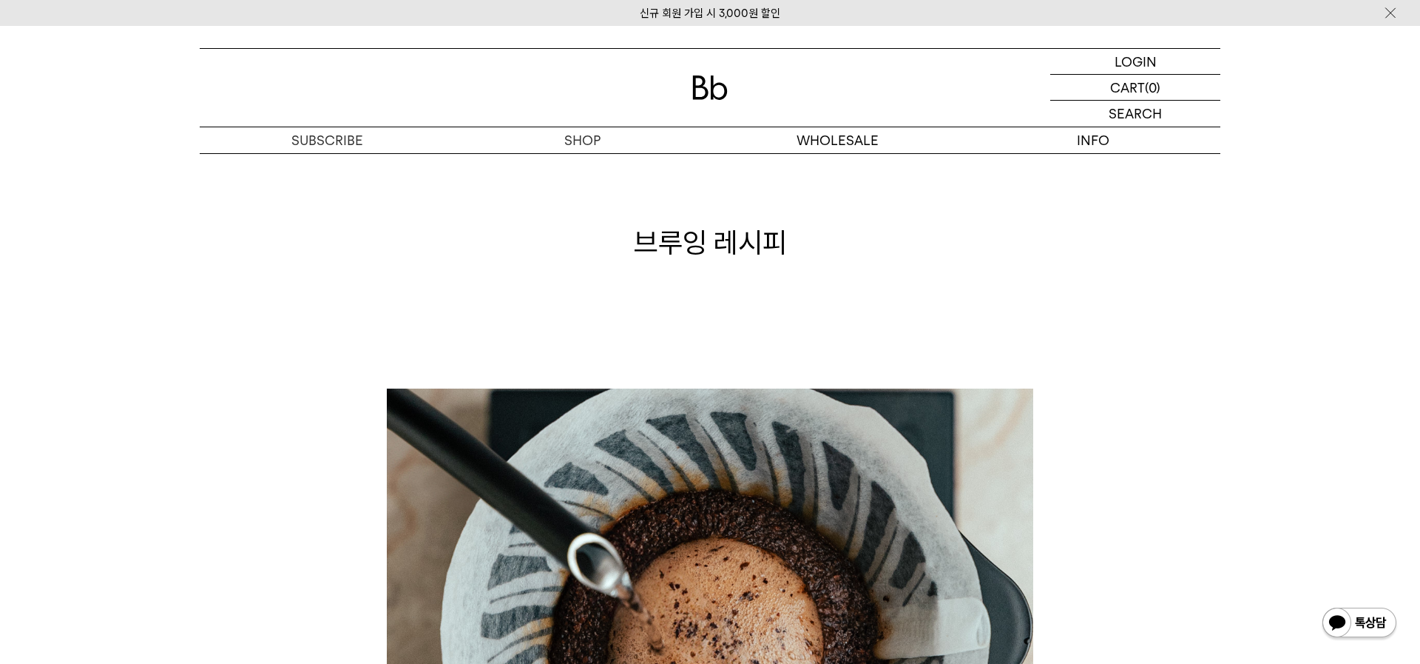 This screenshot has height=664, width=1420. I want to click on p: SEARCH, so click(1136, 113).